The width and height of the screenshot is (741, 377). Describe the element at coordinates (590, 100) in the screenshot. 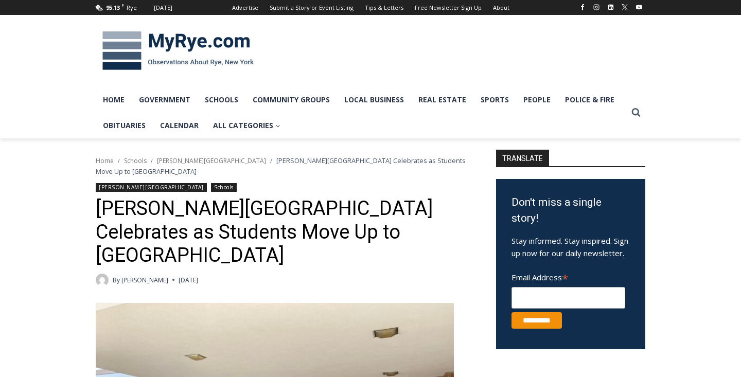

I see `a: Police & Fire` at that location.